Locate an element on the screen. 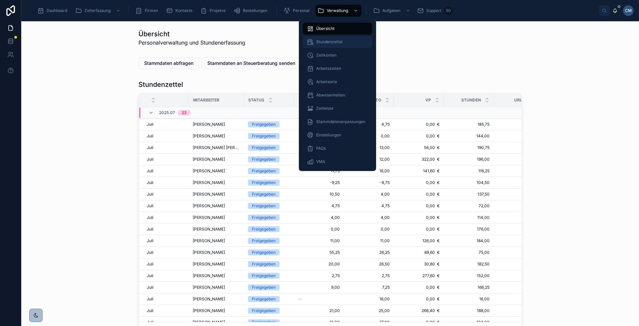 This screenshot has width=639, height=326. span: Stammdaten abfragen is located at coordinates (169, 63).